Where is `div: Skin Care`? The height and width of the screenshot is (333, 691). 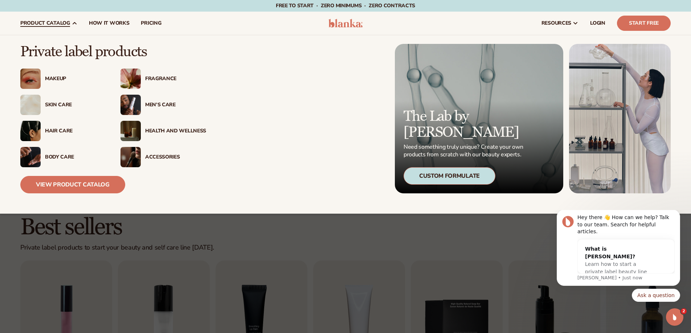
div: Skin Care is located at coordinates (76, 105).